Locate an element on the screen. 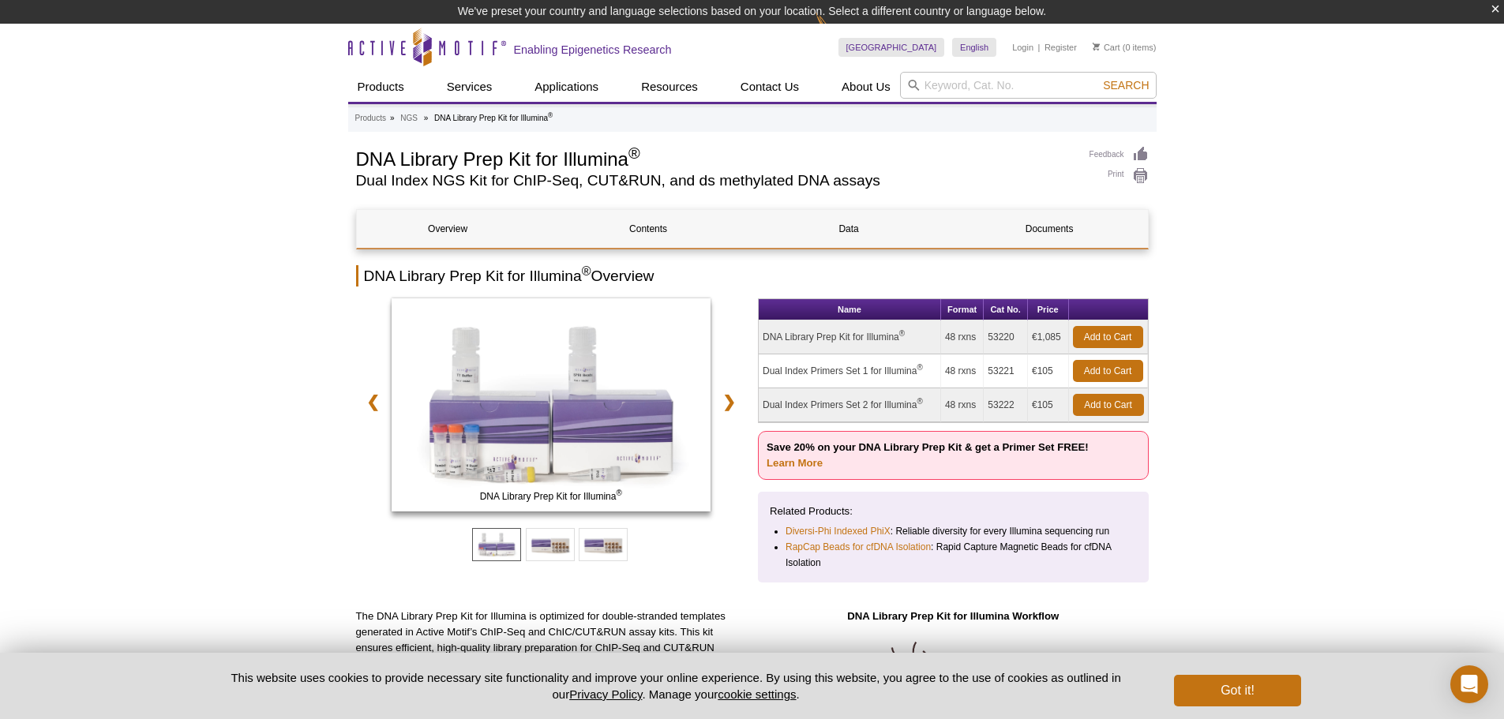  li: : Rapid Capture Magnetic Beads for cfDNA Isolation is located at coordinates (953, 555).